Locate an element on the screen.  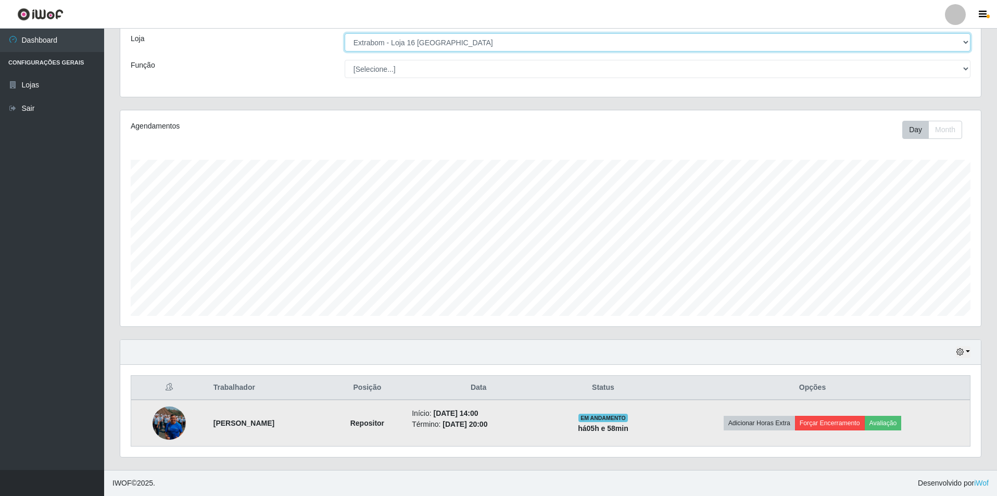
span: Desenvolvido por is located at coordinates (953, 483).